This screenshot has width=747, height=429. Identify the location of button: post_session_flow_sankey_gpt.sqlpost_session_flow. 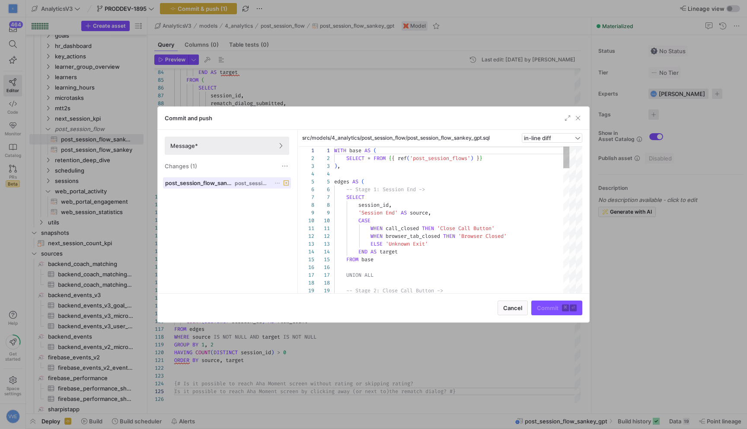
(227, 183).